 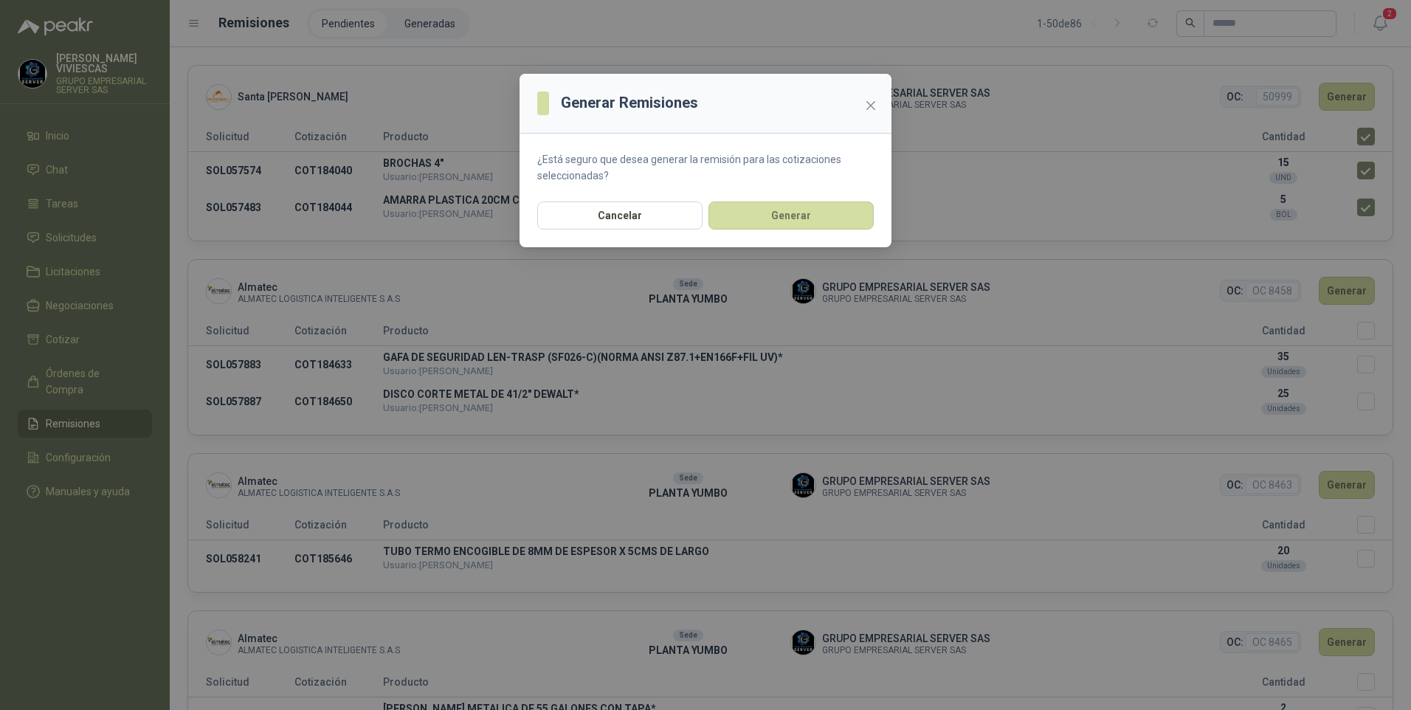 What do you see at coordinates (630, 103) in the screenshot?
I see `h3: Generar Remisiones` at bounding box center [630, 103].